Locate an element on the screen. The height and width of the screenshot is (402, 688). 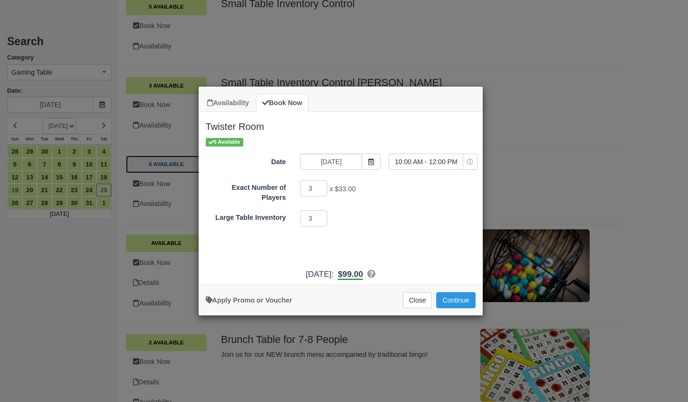
button: Add to Booking is located at coordinates (456, 300).